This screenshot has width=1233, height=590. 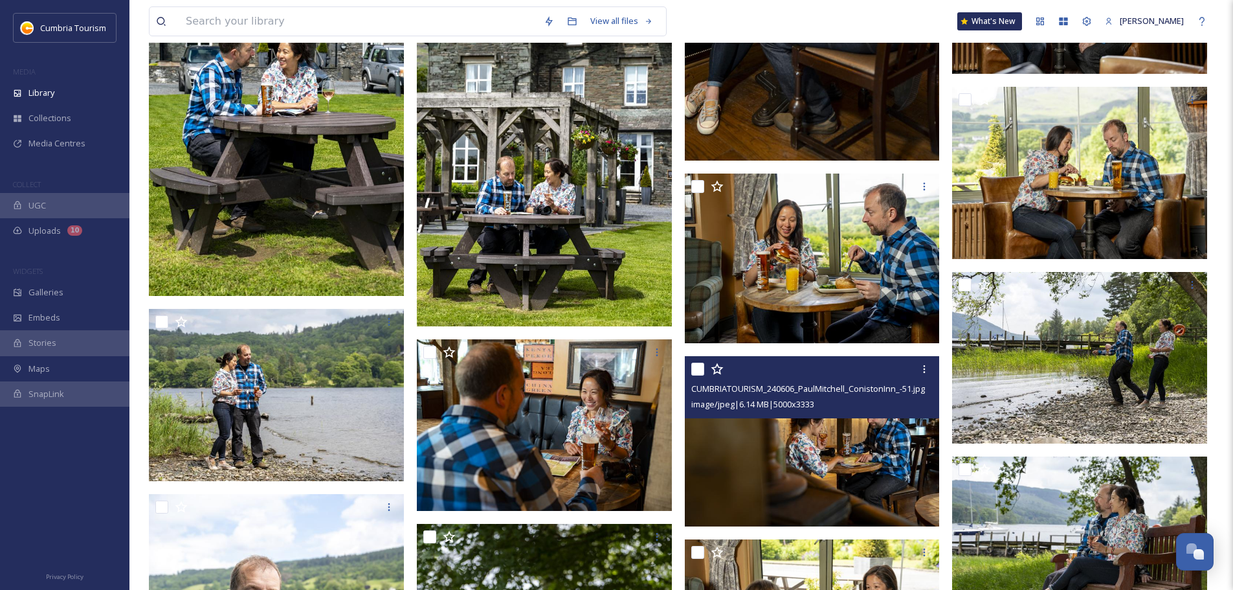 What do you see at coordinates (44, 317) in the screenshot?
I see `span: Embeds` at bounding box center [44, 317].